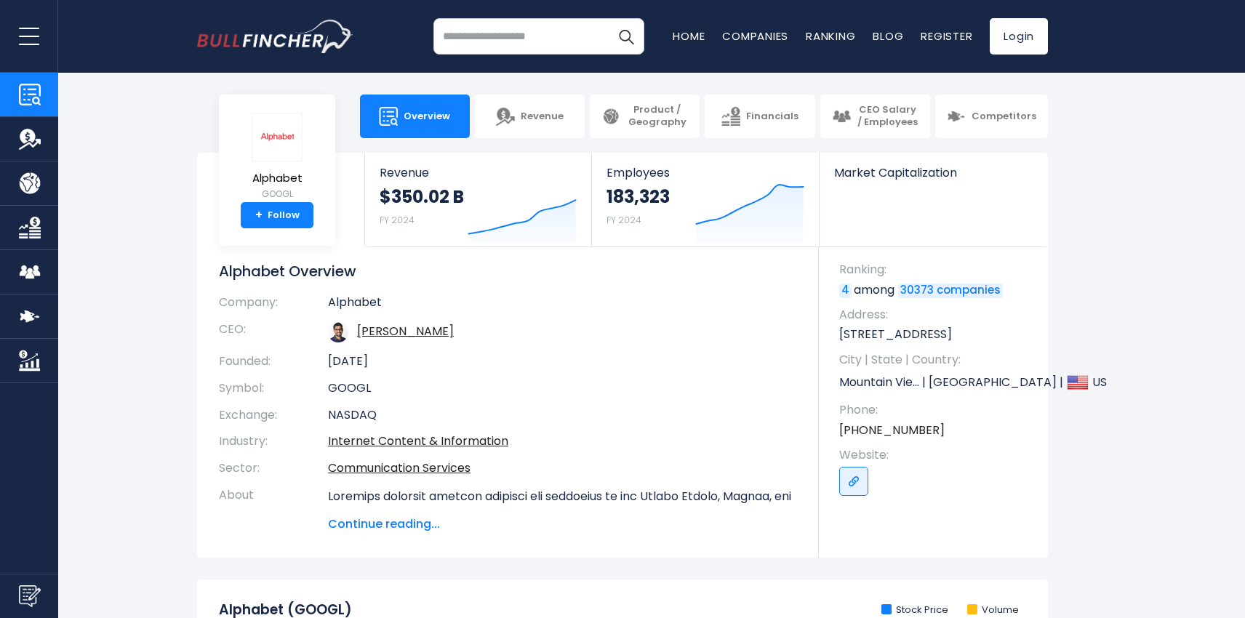 The width and height of the screenshot is (1245, 618). What do you see at coordinates (638, 196) in the screenshot?
I see `strong: 183,323` at bounding box center [638, 196].